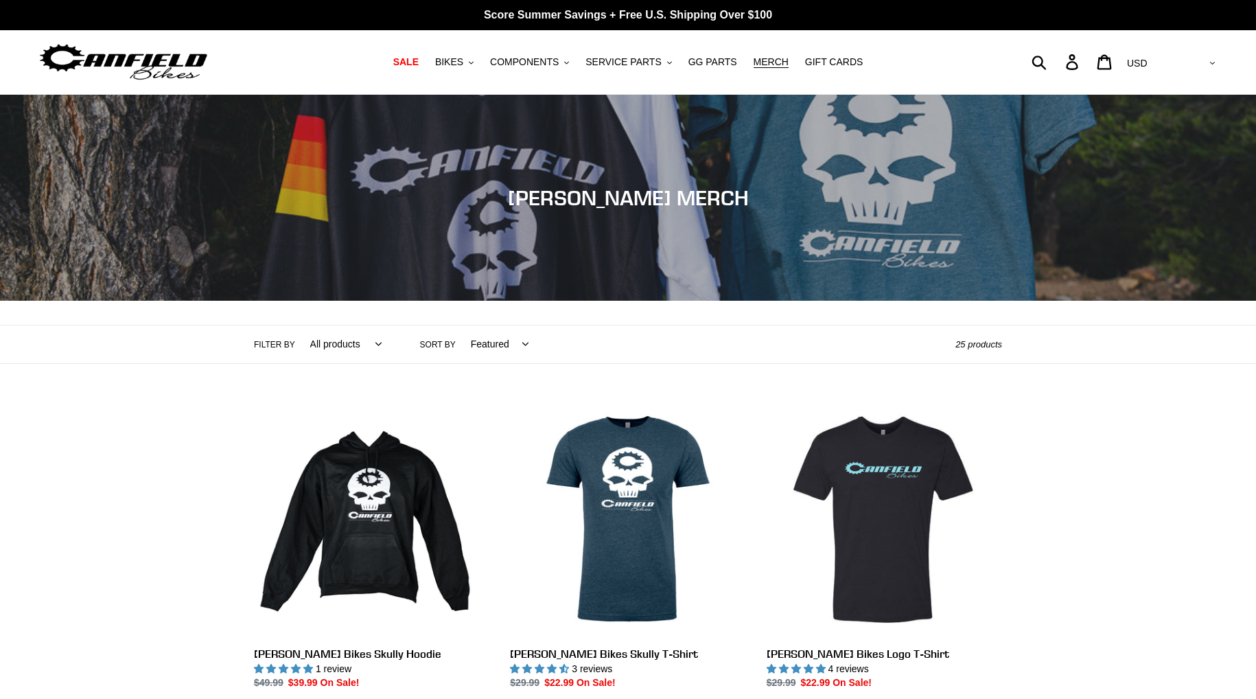 This screenshot has height=699, width=1256. I want to click on a: MERCH, so click(771, 62).